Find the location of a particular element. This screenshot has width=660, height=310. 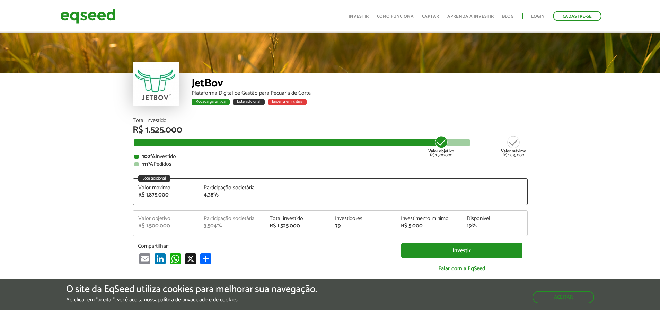

strong: 102% is located at coordinates (149, 157).